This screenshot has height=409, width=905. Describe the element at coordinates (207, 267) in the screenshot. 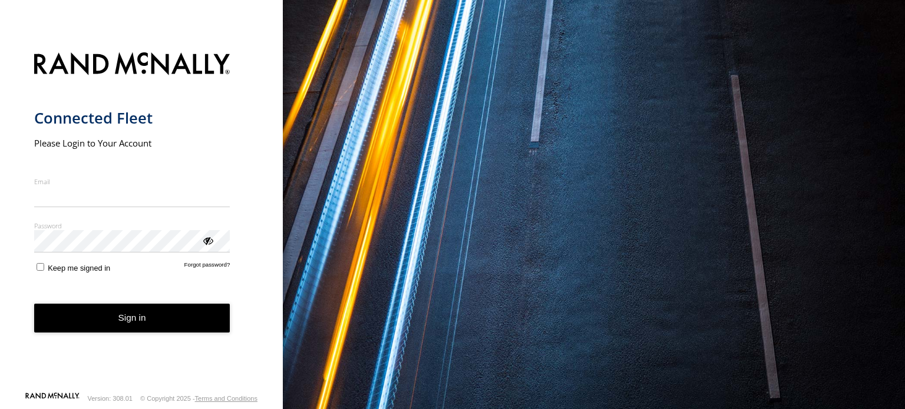

I see `a: Forgot password?` at that location.